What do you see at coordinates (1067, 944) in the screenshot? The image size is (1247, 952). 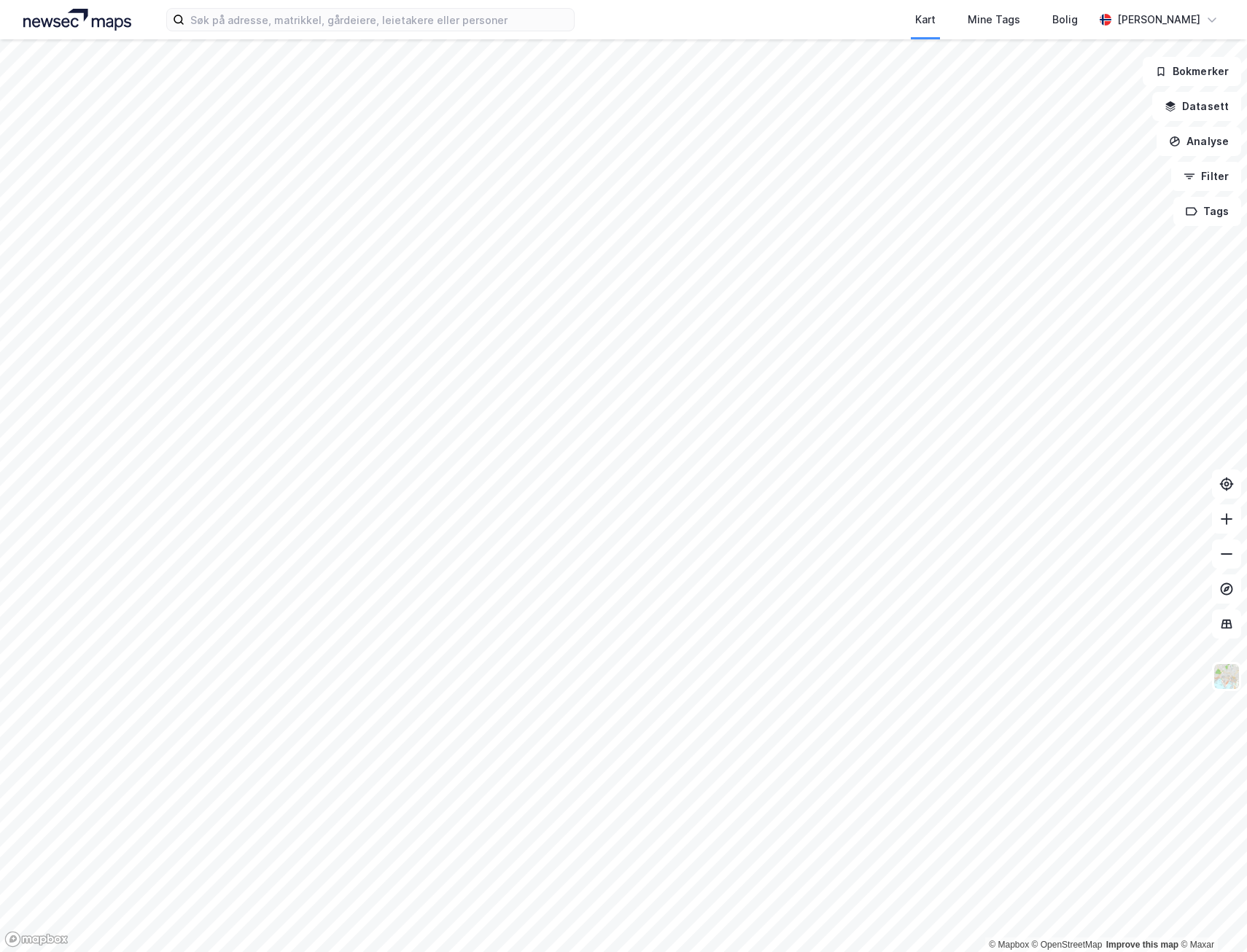 I see `a: OpenStreetMap` at bounding box center [1067, 944].